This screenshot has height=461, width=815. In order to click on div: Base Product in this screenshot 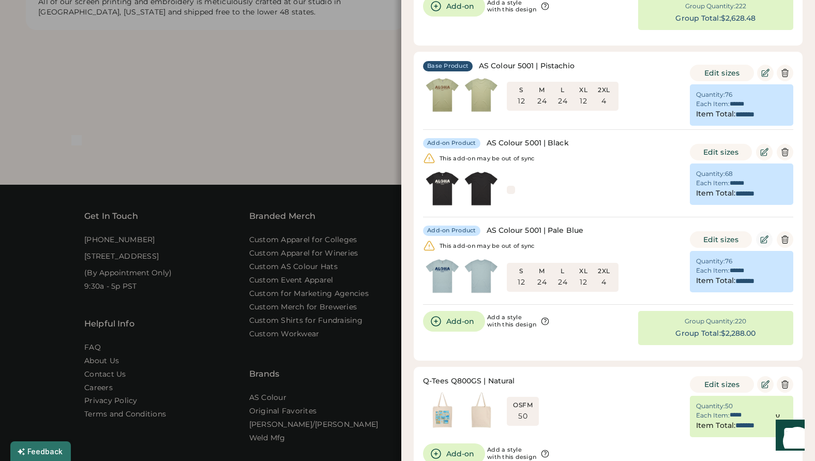, I will do `click(448, 66)`.